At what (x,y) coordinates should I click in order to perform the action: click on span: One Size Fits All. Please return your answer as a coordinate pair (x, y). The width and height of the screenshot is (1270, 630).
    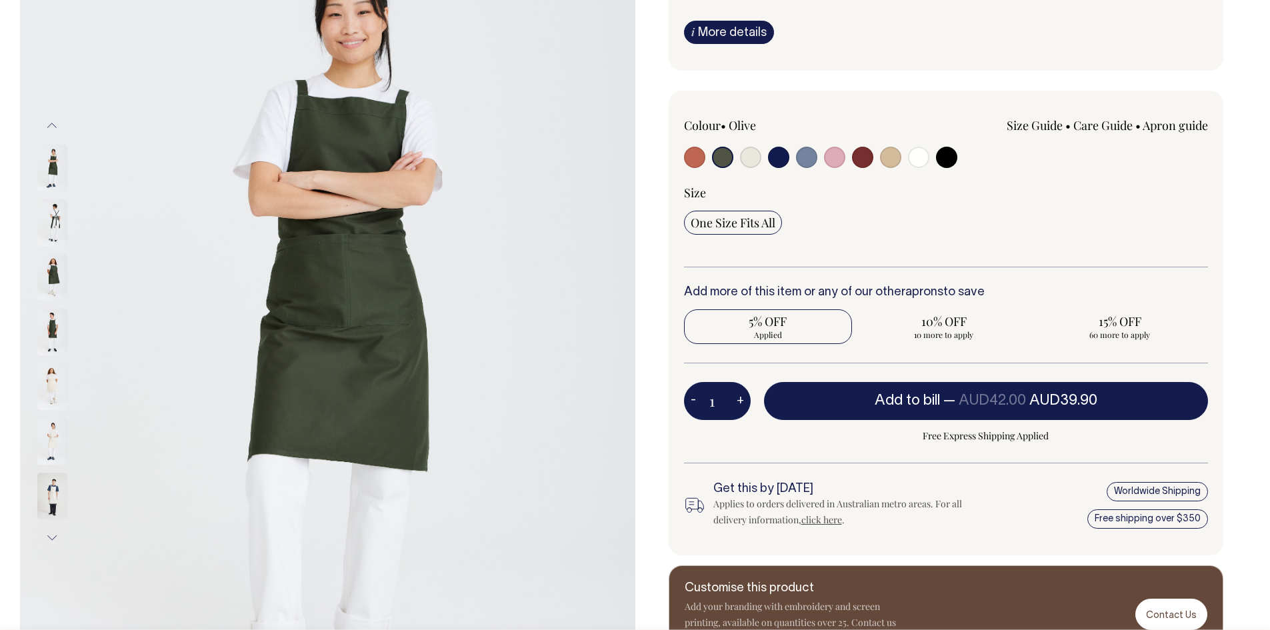
    Looking at the image, I should click on (733, 223).